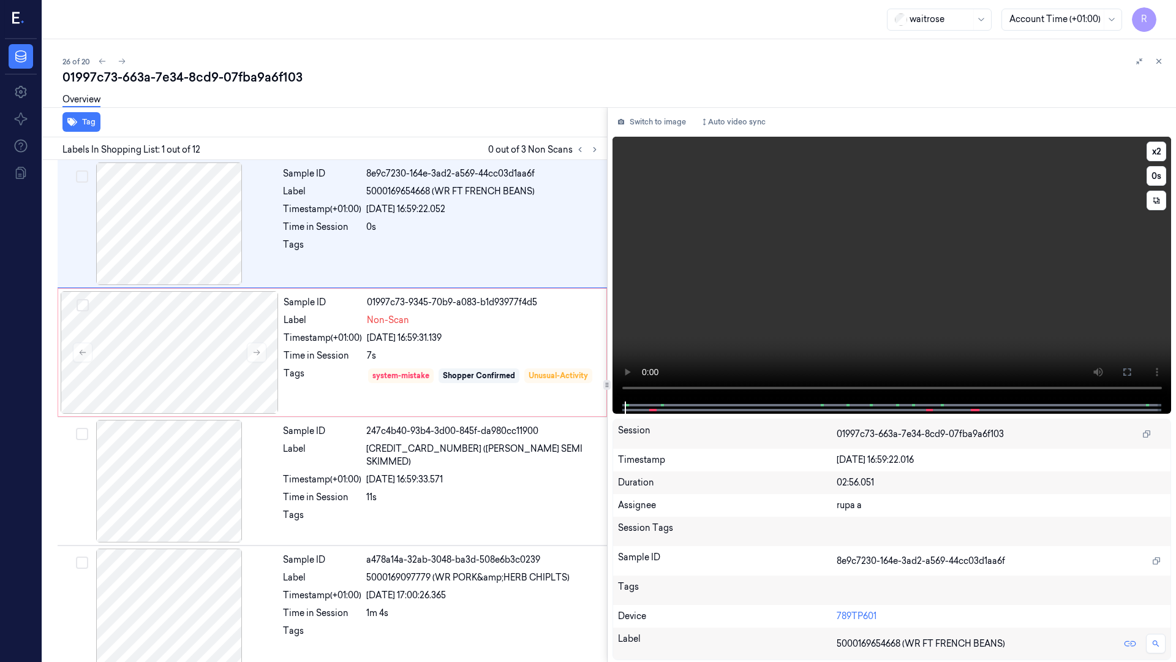  Describe the element at coordinates (81, 122) in the screenshot. I see `button: Tag` at that location.